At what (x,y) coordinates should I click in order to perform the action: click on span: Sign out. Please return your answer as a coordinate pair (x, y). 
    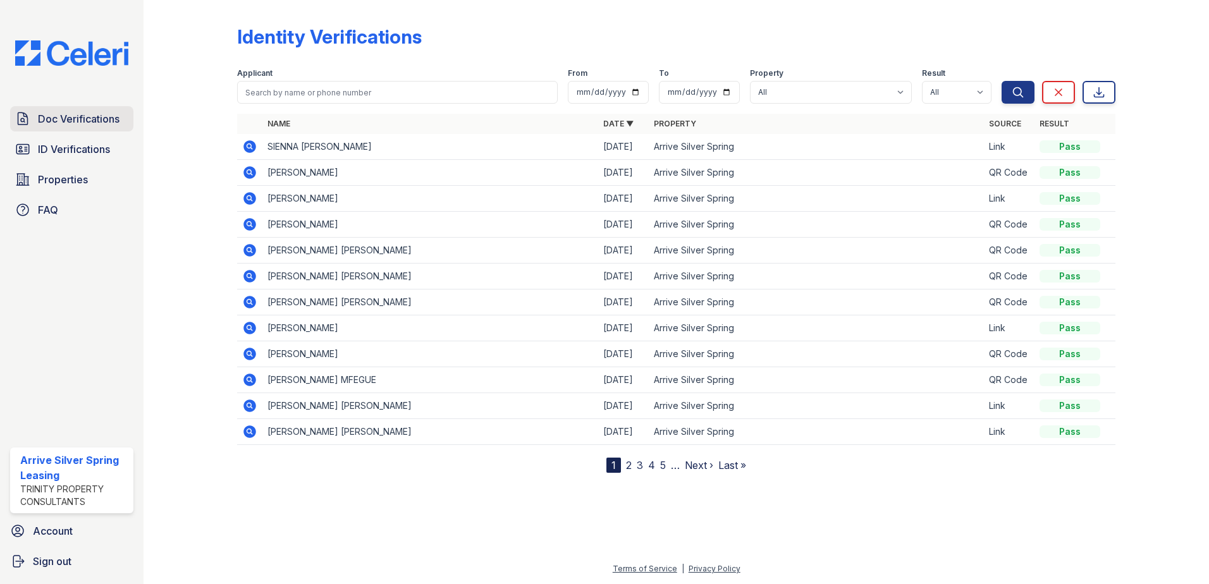
    Looking at the image, I should click on (52, 561).